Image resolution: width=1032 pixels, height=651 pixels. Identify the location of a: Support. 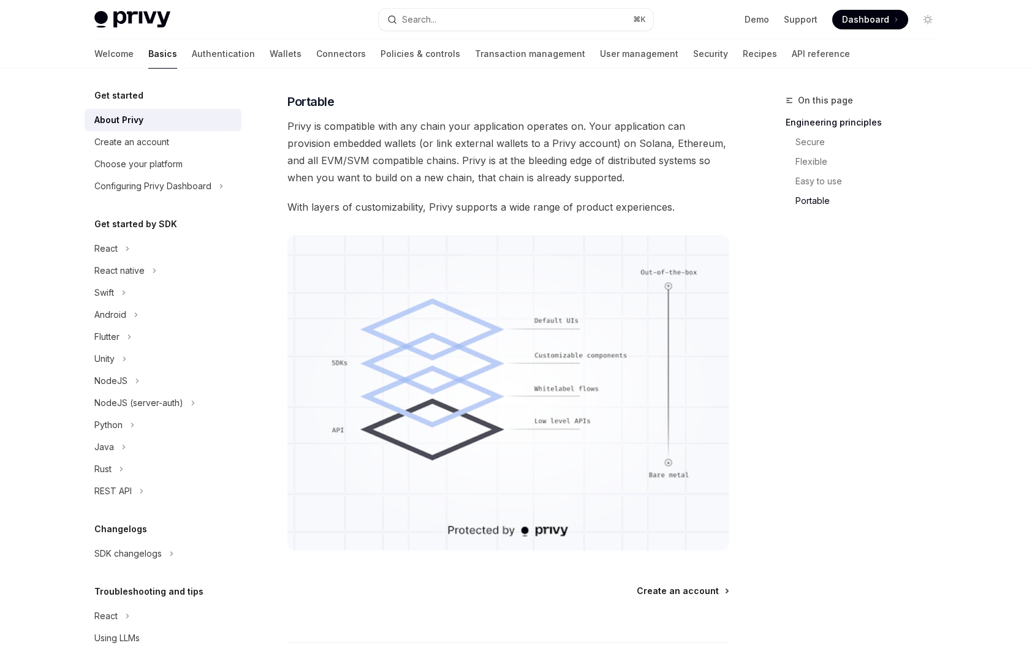
(800, 20).